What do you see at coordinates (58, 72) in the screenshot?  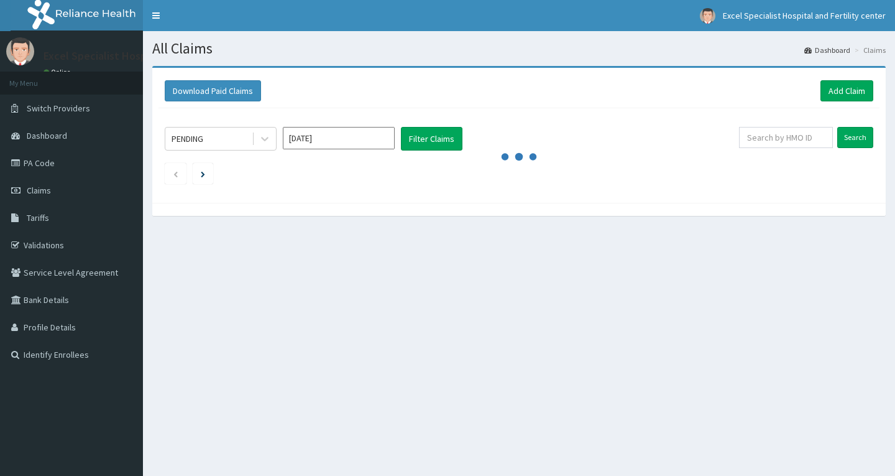 I see `a: Online` at bounding box center [58, 72].